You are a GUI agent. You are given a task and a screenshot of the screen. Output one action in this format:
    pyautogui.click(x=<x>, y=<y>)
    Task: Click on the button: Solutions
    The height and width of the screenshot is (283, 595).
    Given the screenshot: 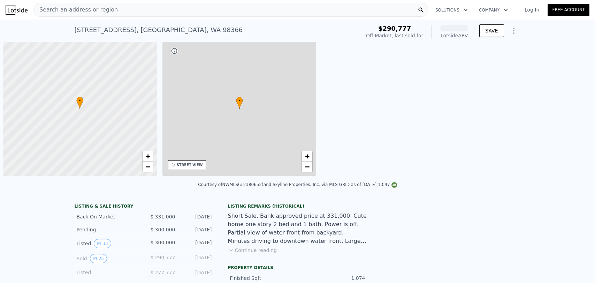 What is the action you would take?
    pyautogui.click(x=451, y=10)
    